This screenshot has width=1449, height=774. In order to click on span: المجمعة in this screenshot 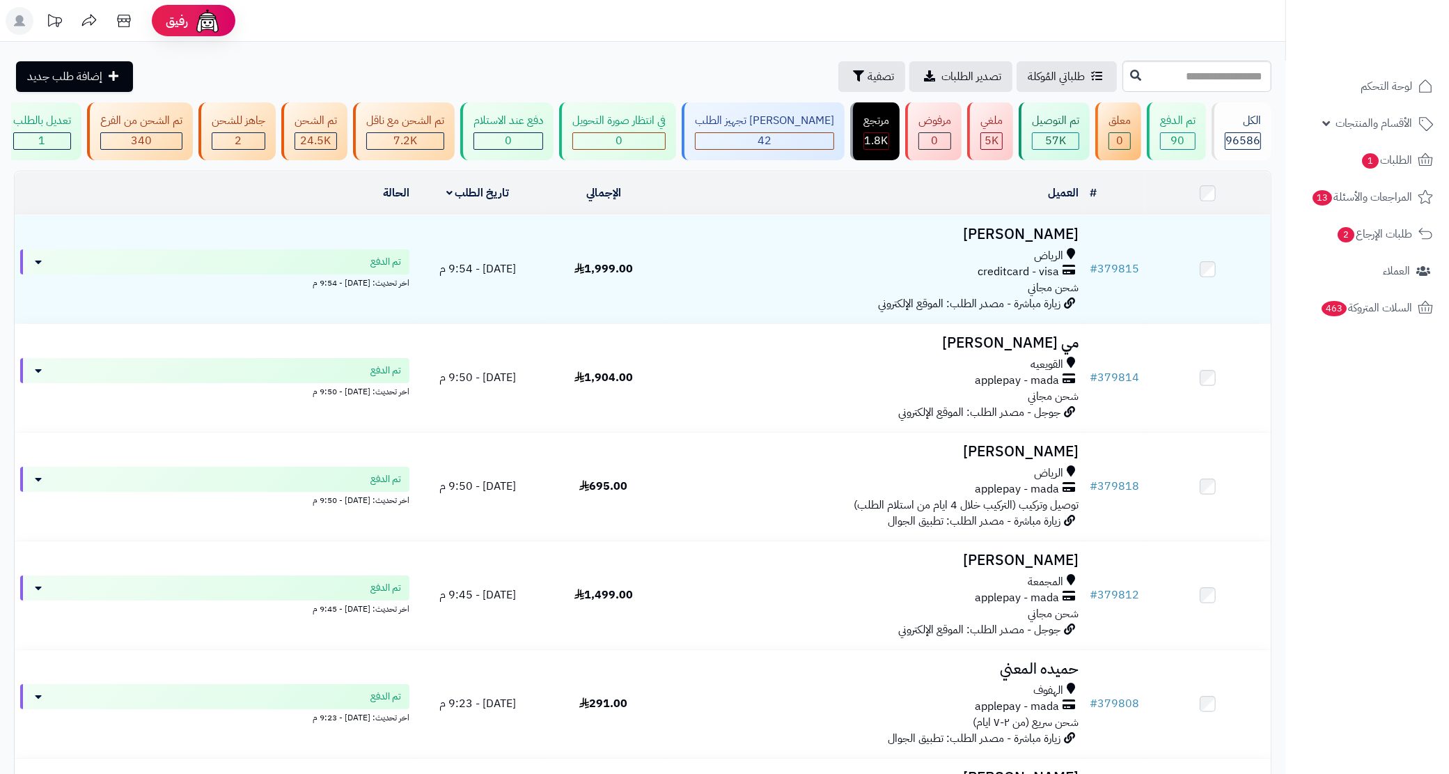, I will do `click(1046, 582)`.